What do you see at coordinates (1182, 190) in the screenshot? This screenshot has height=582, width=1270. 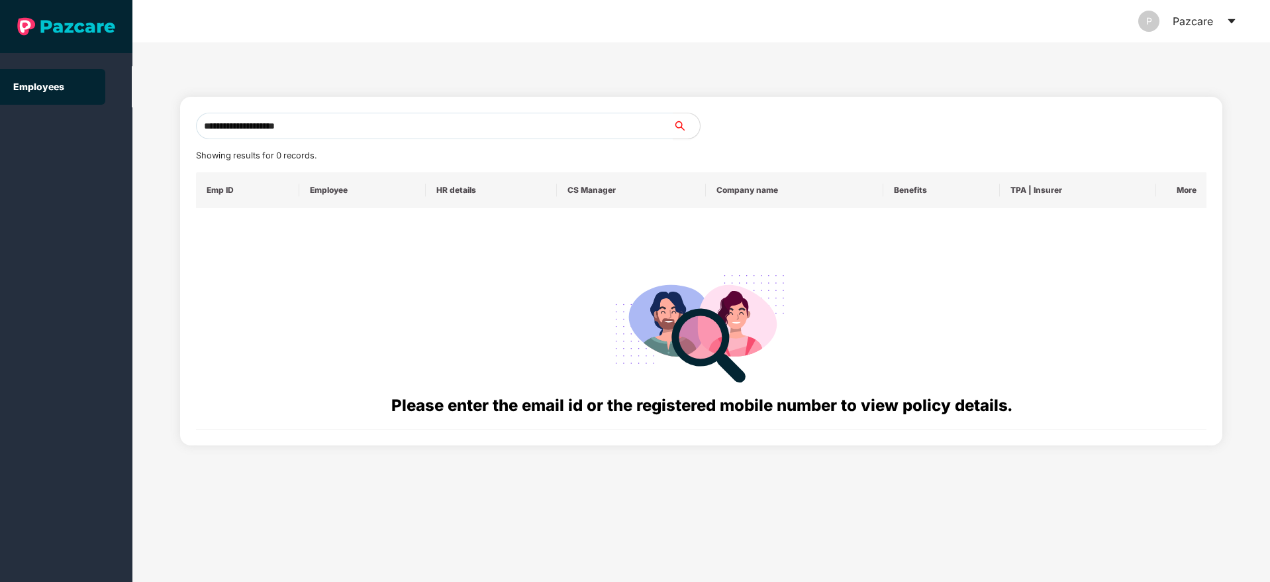 I see `th: More` at bounding box center [1182, 190].